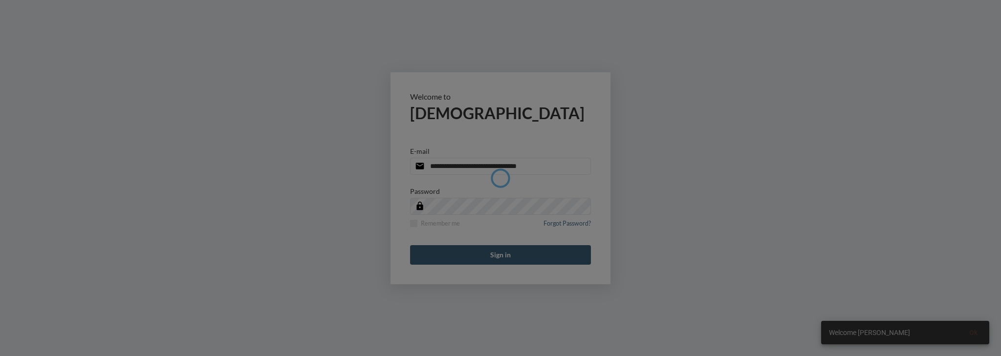  What do you see at coordinates (567, 226) in the screenshot?
I see `a: Forgot Password?` at bounding box center [567, 226].